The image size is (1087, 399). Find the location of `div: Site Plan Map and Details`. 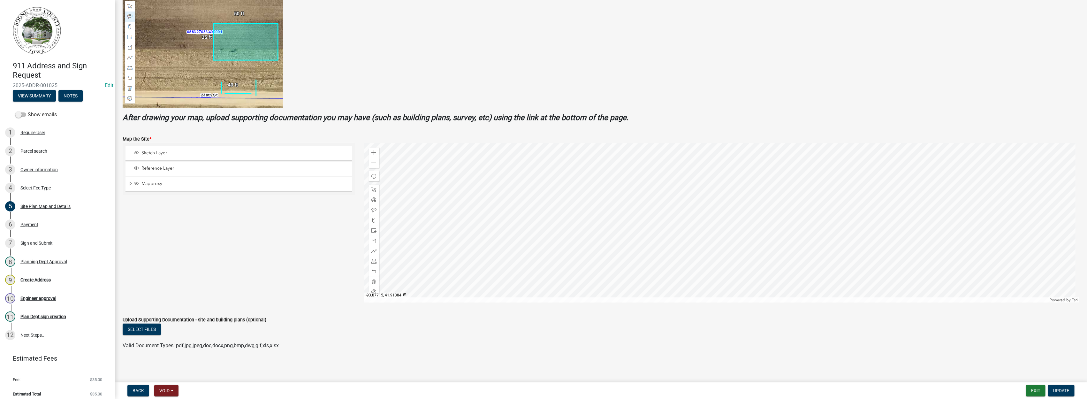

div: Site Plan Map and Details is located at coordinates (45, 206).